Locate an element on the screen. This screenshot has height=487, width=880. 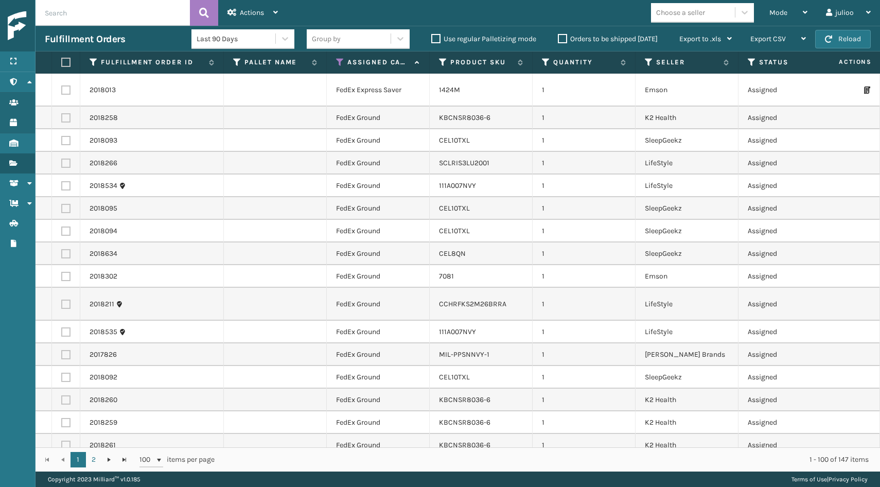
a: 2018092 is located at coordinates (103, 377).